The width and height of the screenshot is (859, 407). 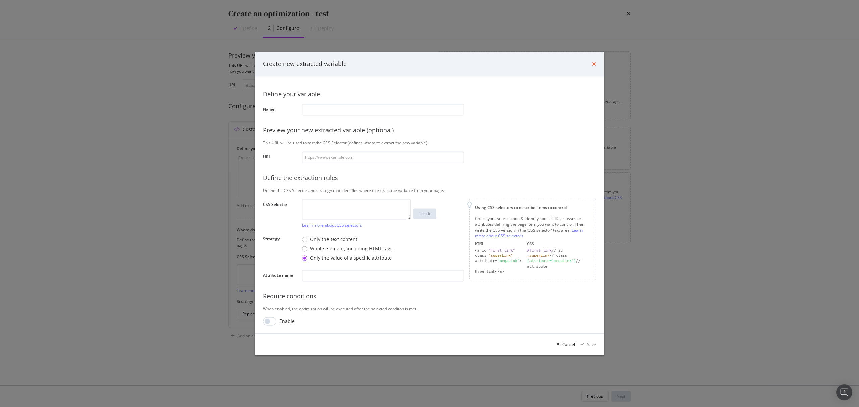 I want to click on div: Open Intercom Messenger, so click(x=844, y=393).